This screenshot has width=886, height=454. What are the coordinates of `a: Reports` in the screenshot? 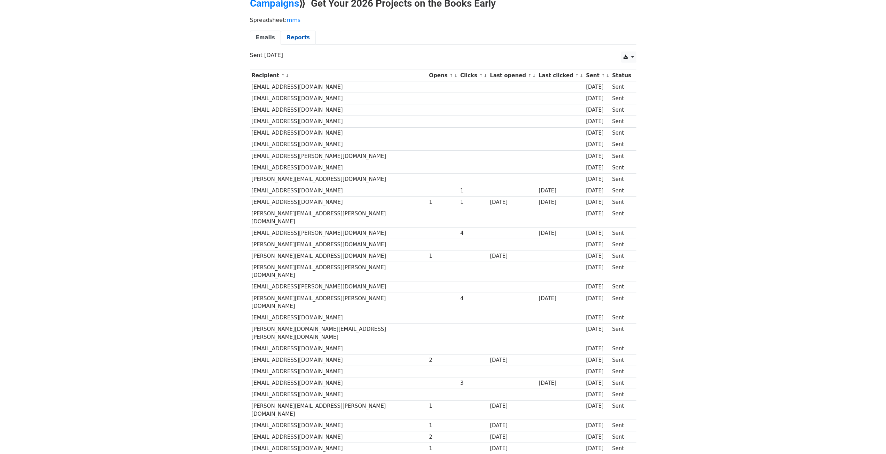 It's located at (298, 38).